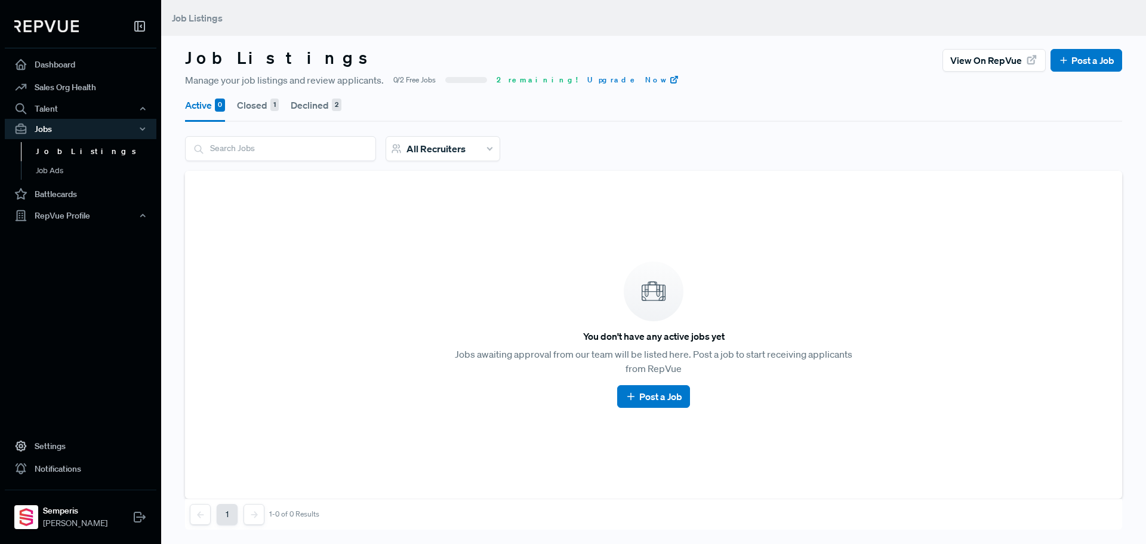 The image size is (1146, 544). Describe the element at coordinates (75, 510) in the screenshot. I see `strong: Semperis` at that location.